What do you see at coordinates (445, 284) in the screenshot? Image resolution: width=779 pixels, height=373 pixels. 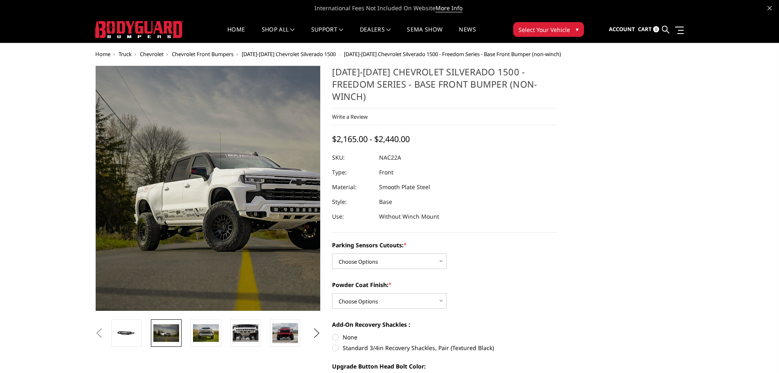 I see `label: Powder Coat Finish:` at bounding box center [445, 284].